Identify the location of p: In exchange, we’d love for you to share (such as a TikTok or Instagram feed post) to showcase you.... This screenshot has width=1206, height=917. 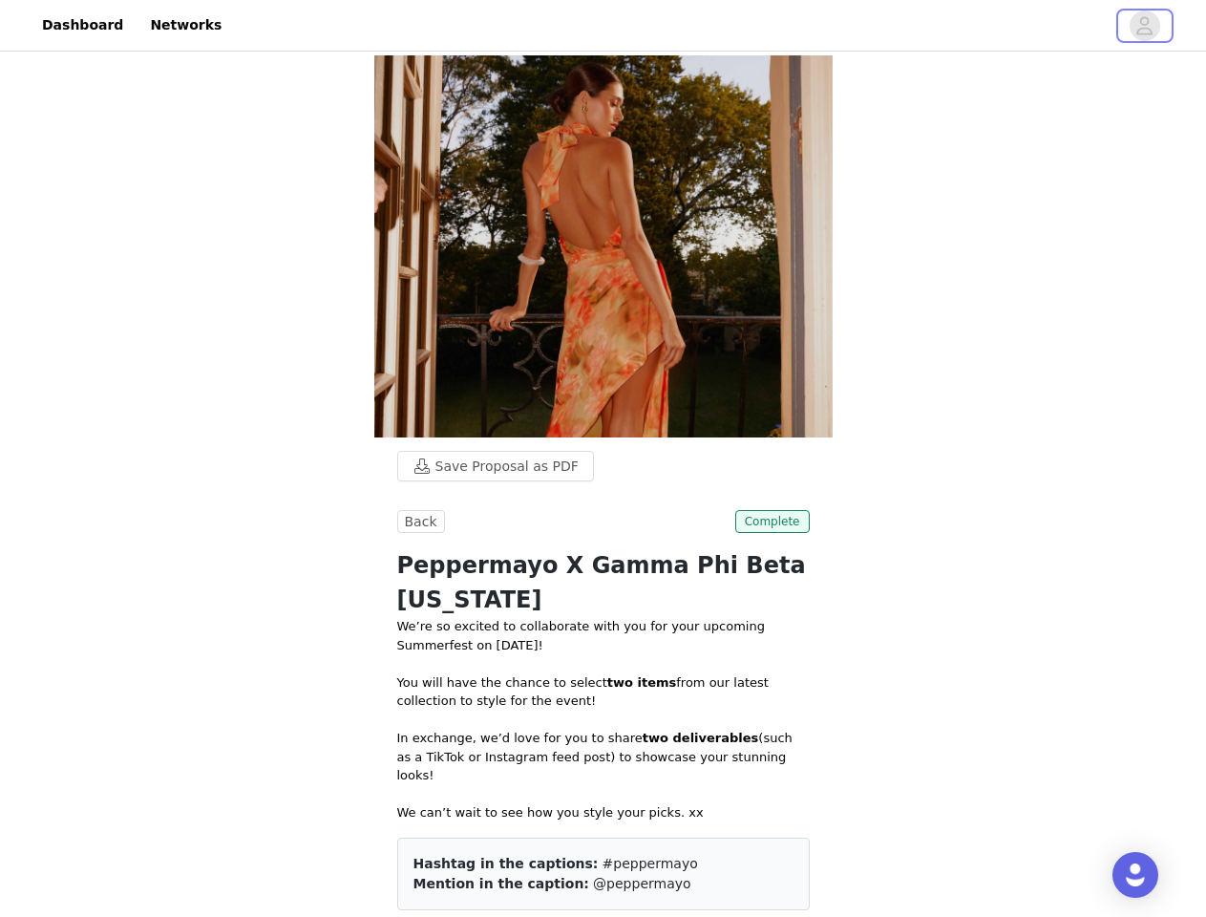
(603, 756).